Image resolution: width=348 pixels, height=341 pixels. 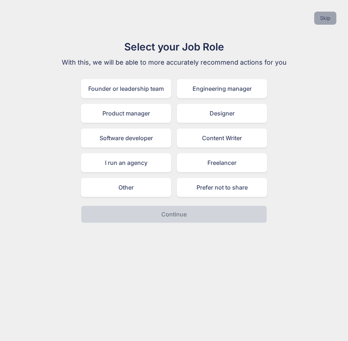 What do you see at coordinates (222, 89) in the screenshot?
I see `div: Engineering manager` at bounding box center [222, 89].